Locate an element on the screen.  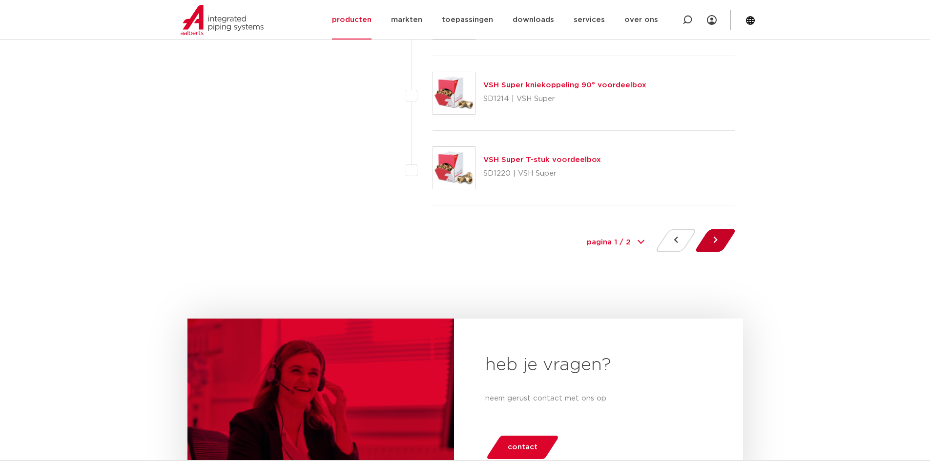
a: VSH Super T-stuk voordeelbox is located at coordinates (542, 160).